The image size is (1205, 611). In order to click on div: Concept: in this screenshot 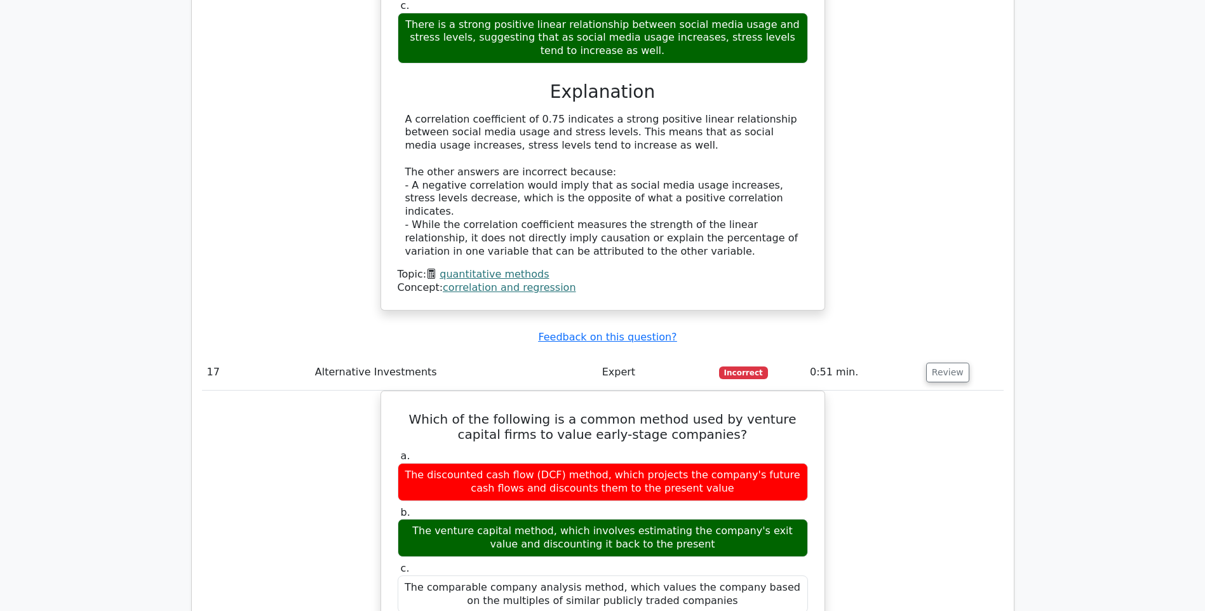, I will do `click(603, 288)`.